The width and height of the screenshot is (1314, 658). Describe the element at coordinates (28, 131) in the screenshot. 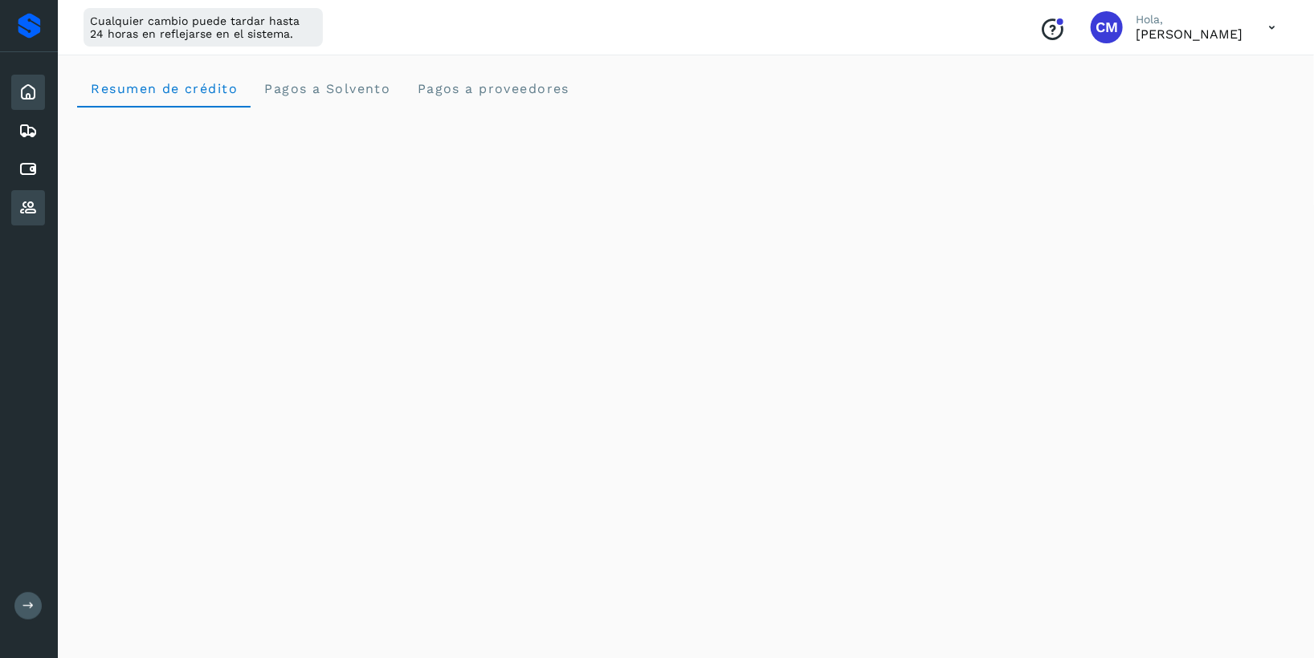

I see `div: Embarques` at that location.